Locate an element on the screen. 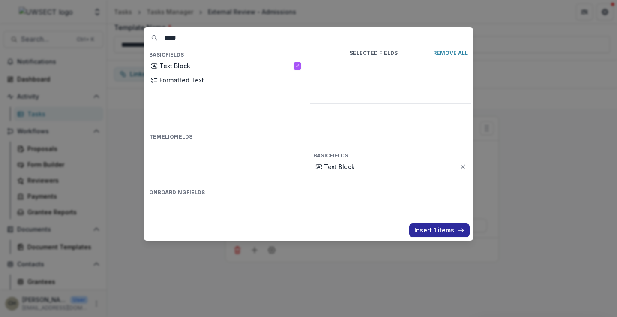  p: Selected Fields is located at coordinates (373, 53).